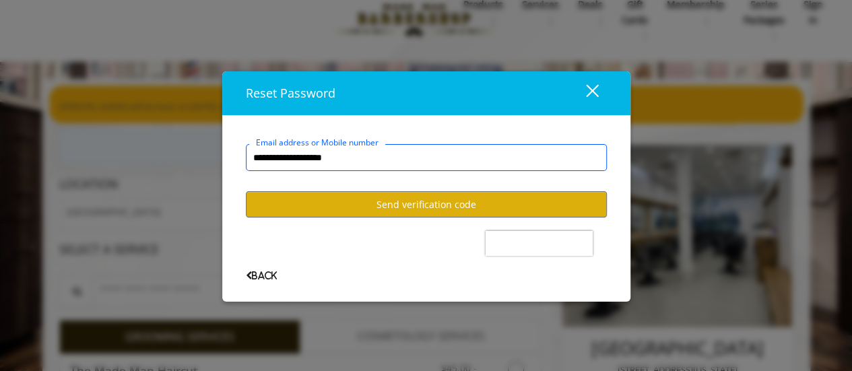 This screenshot has height=371, width=852. I want to click on span: Reset Password, so click(290, 93).